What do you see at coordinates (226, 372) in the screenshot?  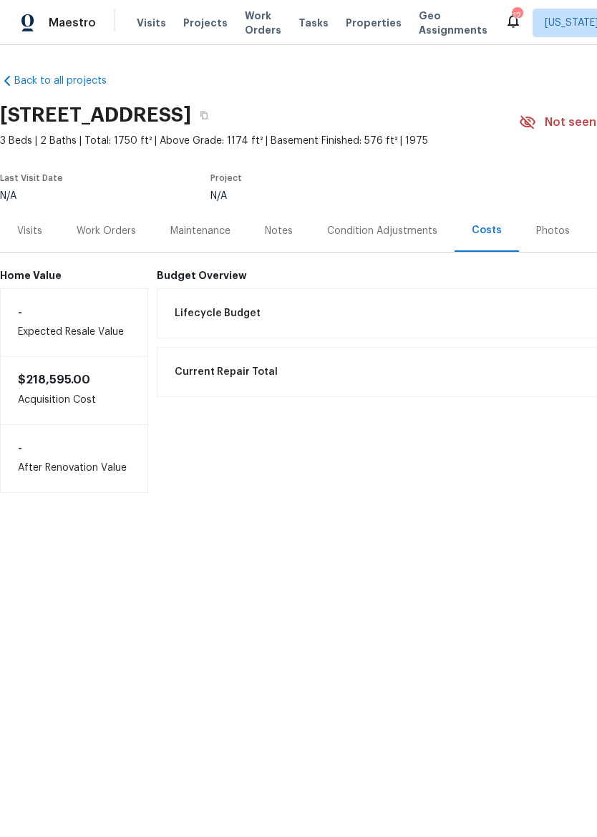 I see `span: Current Repair Total` at bounding box center [226, 372].